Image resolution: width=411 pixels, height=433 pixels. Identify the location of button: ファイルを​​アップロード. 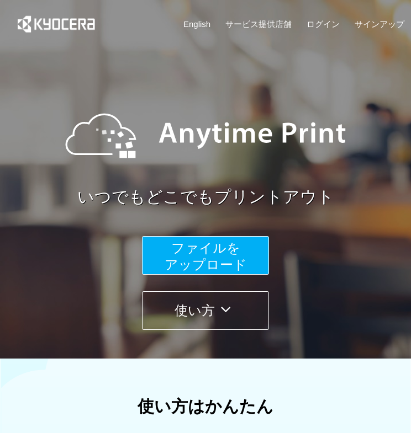
(205, 256).